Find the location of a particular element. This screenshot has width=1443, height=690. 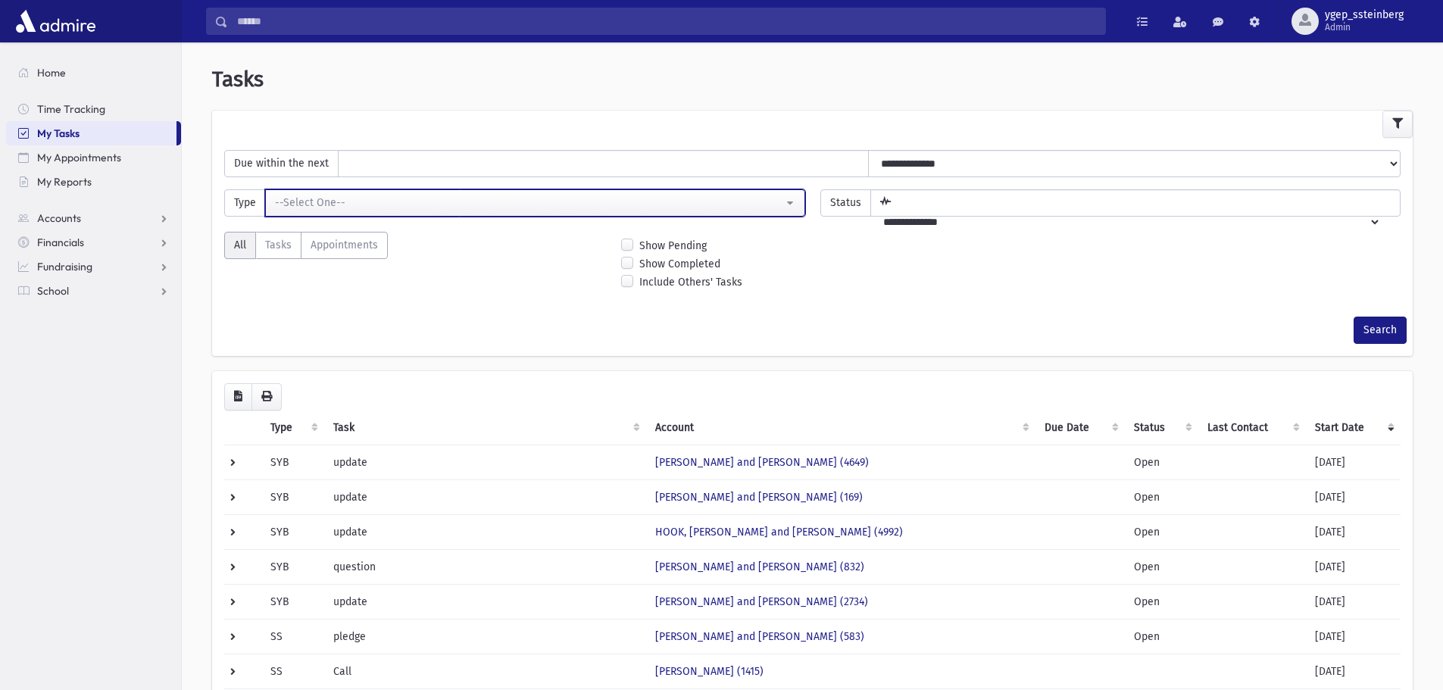

span: My Appointments is located at coordinates (79, 158).